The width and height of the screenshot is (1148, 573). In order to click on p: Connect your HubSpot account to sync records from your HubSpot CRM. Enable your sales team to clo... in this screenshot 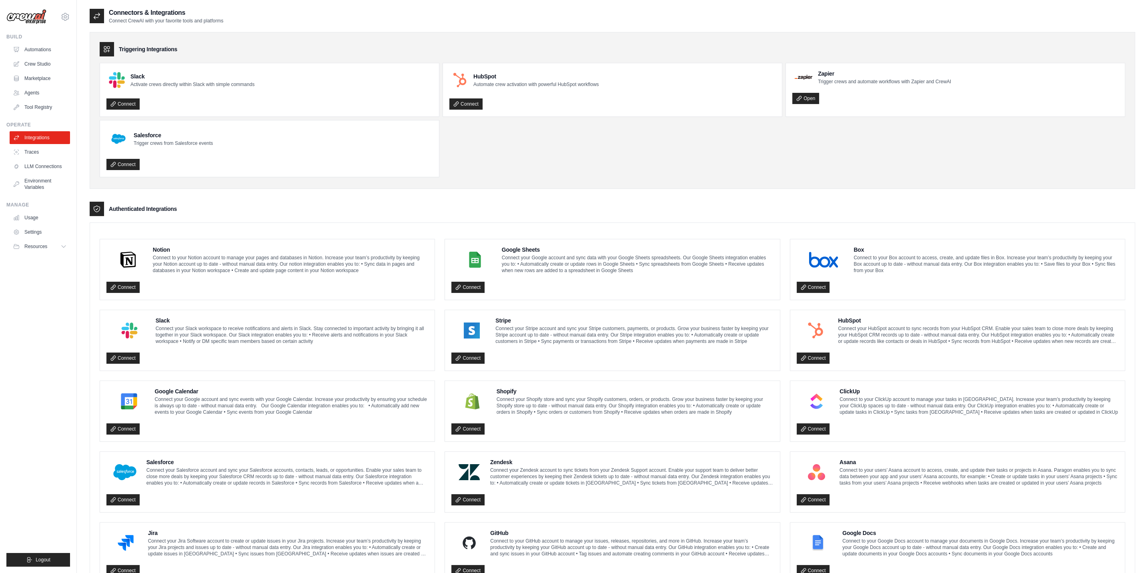, I will do `click(978, 335)`.